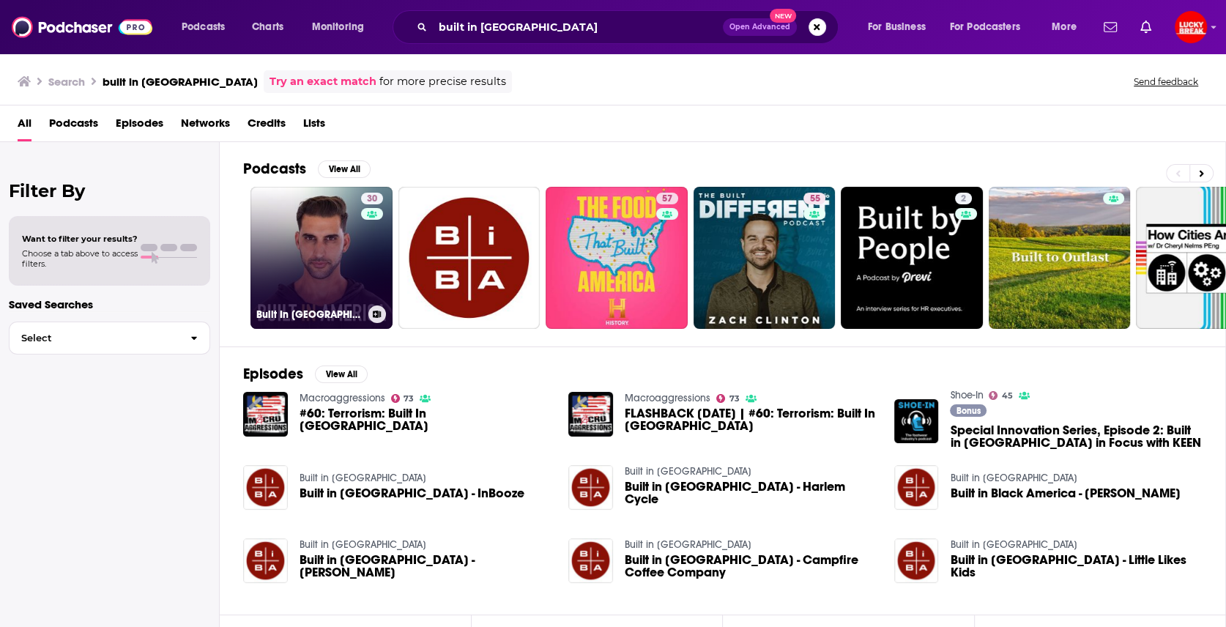 This screenshot has height=627, width=1226. What do you see at coordinates (80, 258) in the screenshot?
I see `span: Choose a tab above to access filters.` at bounding box center [80, 258].